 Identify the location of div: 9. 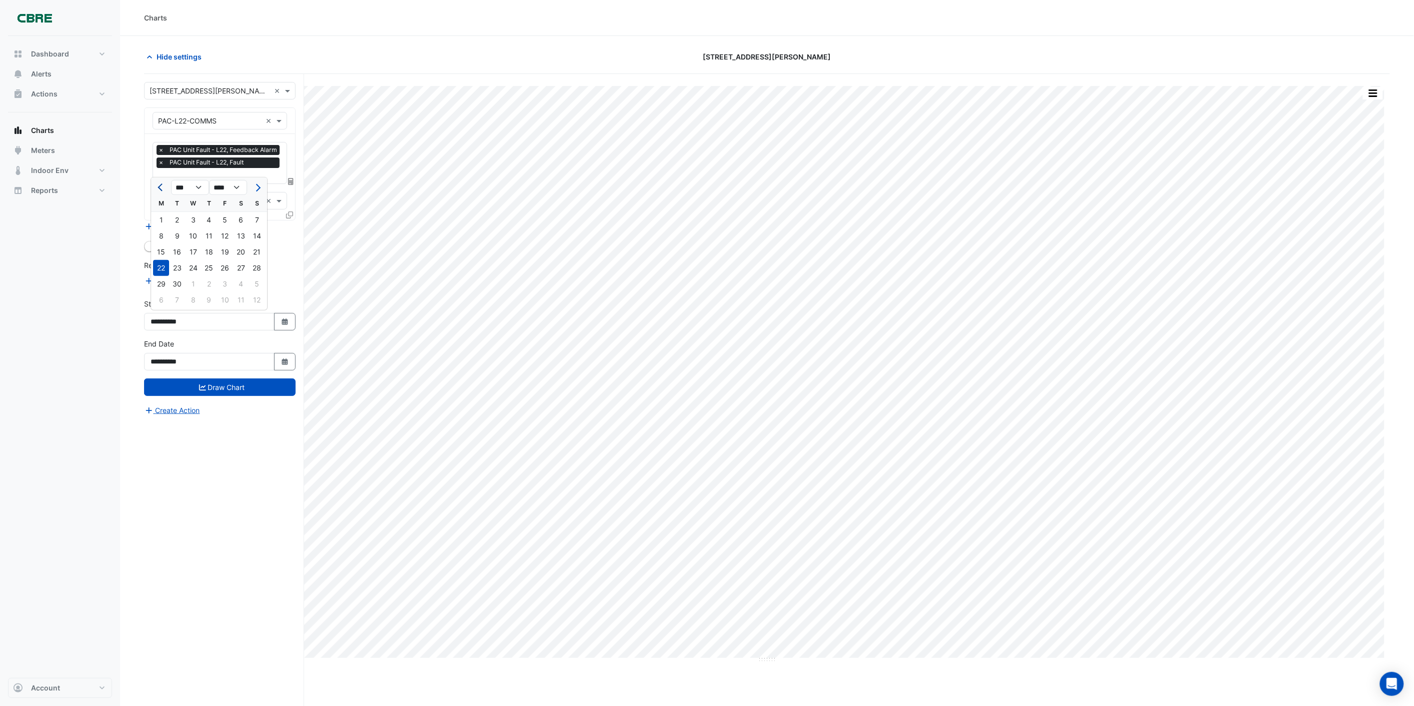
(177, 236).